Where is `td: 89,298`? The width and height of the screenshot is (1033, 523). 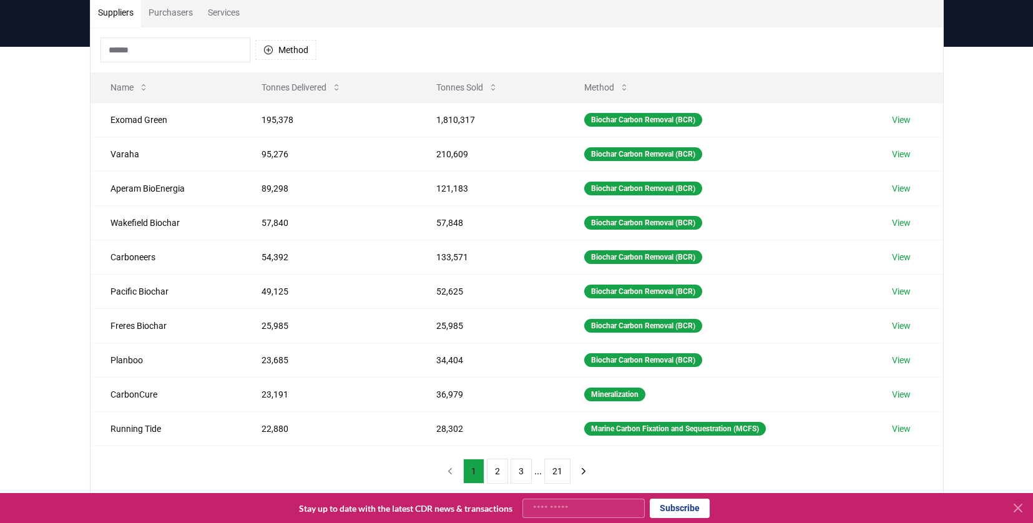
td: 89,298 is located at coordinates (328, 188).